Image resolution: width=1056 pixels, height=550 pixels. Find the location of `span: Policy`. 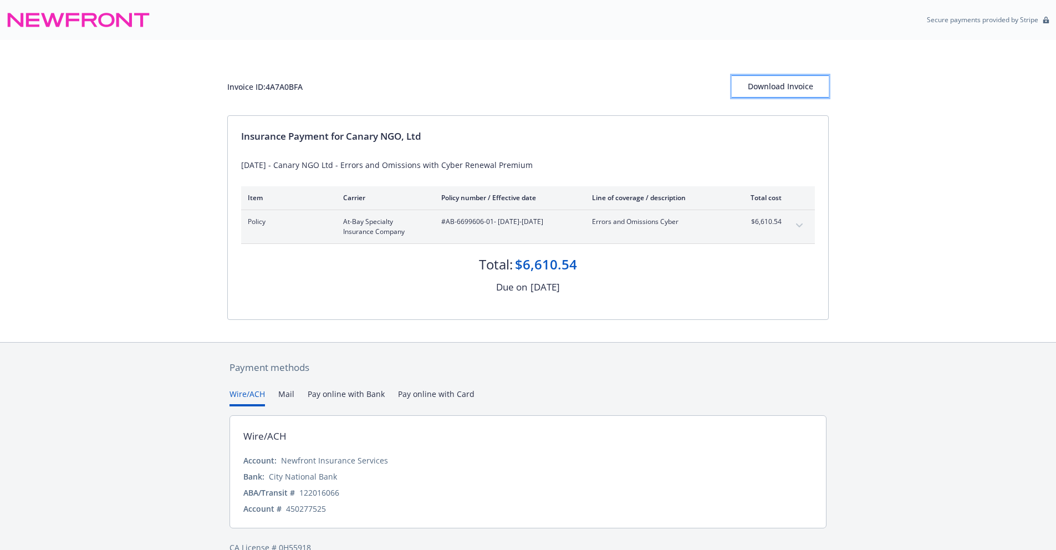

span: Policy is located at coordinates (287, 222).